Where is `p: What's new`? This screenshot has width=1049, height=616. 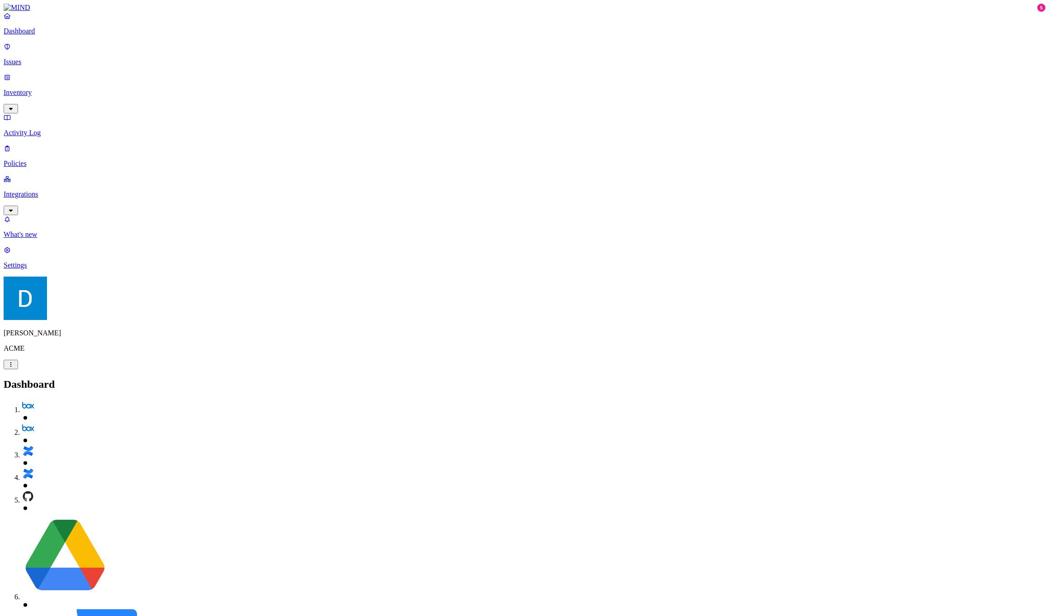 p: What's new is located at coordinates (524, 234).